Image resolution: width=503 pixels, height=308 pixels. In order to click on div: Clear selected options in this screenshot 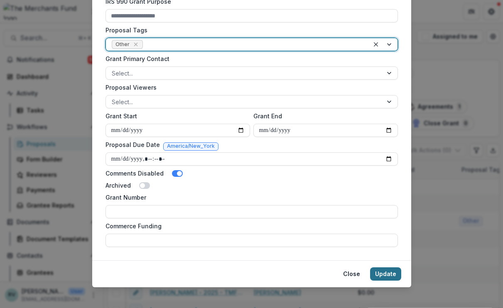, I will do `click(376, 44)`.